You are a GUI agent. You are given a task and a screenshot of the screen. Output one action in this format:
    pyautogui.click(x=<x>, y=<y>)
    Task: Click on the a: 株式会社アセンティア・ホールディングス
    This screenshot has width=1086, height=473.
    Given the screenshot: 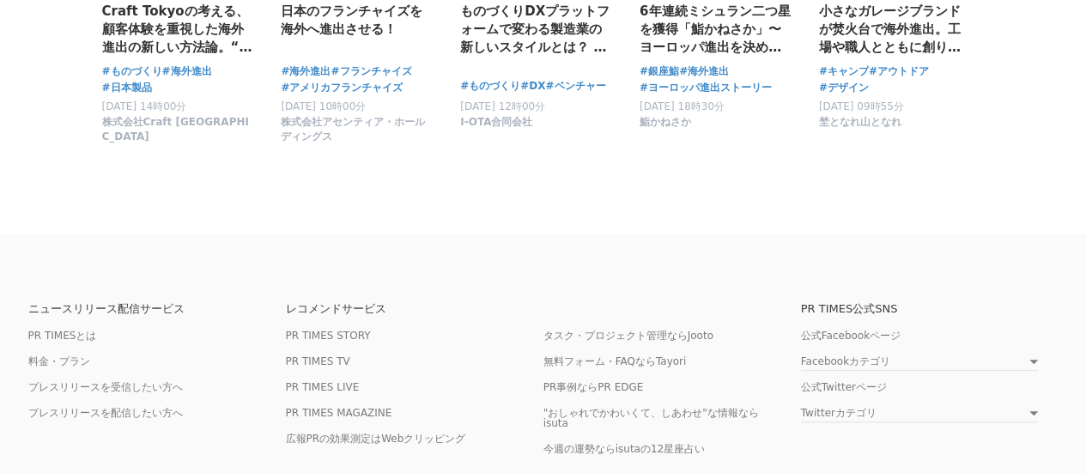 What is the action you would take?
    pyautogui.click(x=356, y=141)
    